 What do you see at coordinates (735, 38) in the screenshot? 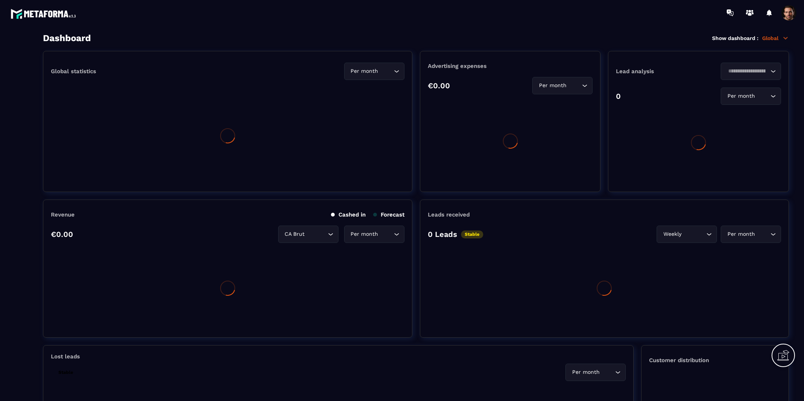
I see `p: Show dashboard :` at bounding box center [735, 38].